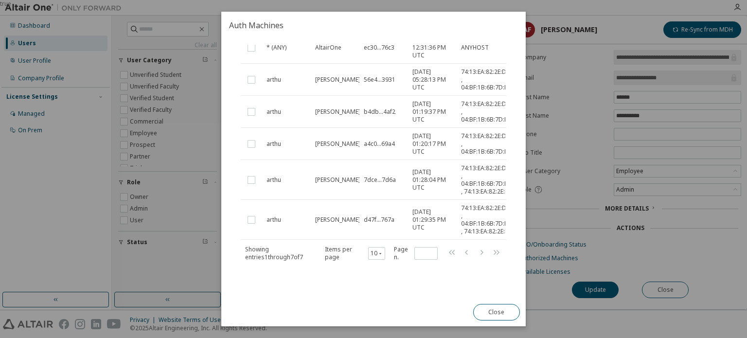 Image resolution: width=747 pixels, height=338 pixels. What do you see at coordinates (416, 254) in the screenshot?
I see `span: Page n.` at bounding box center [416, 254].